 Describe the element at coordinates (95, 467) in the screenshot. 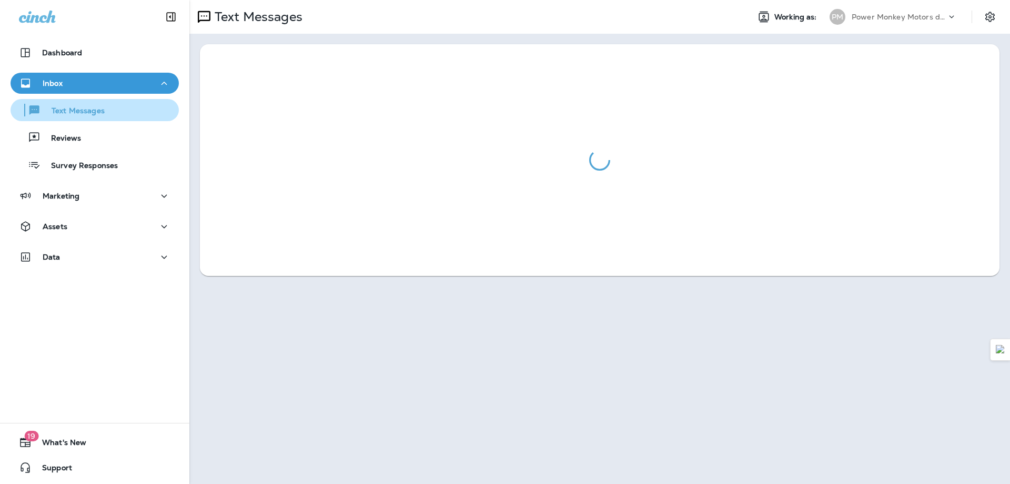

I see `button: Support` at that location.